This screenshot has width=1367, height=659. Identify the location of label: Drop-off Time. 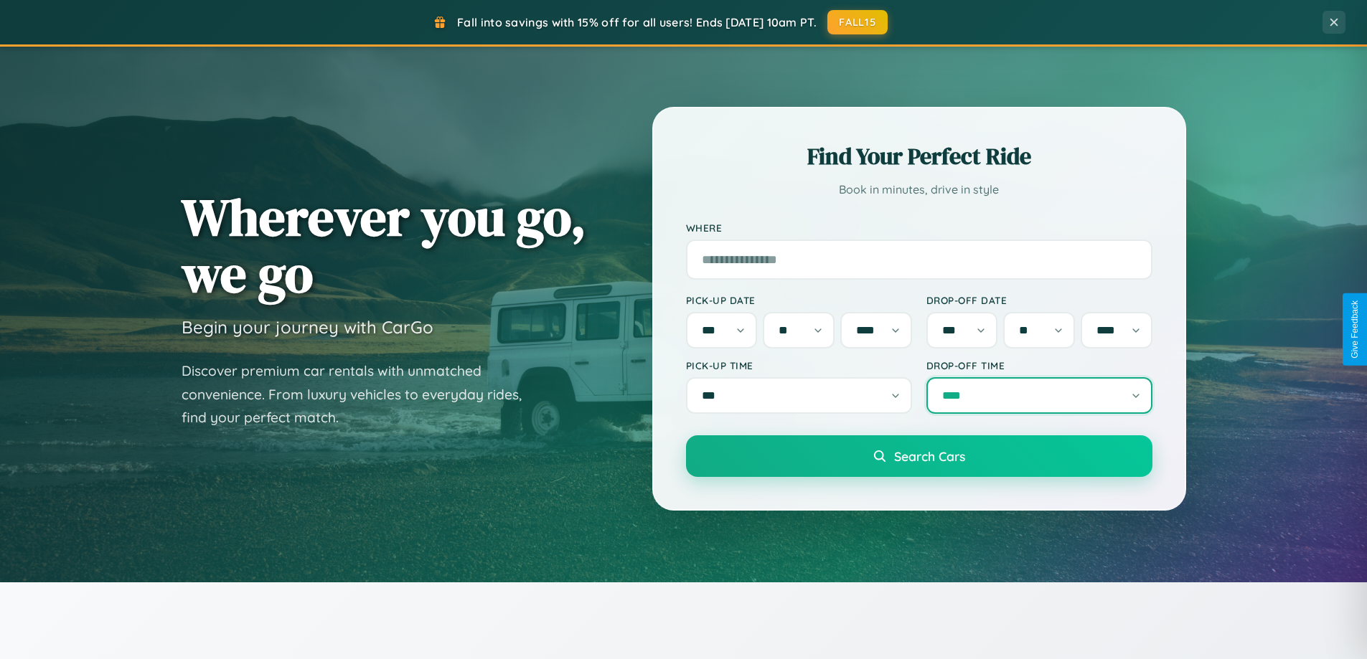
(1039, 365).